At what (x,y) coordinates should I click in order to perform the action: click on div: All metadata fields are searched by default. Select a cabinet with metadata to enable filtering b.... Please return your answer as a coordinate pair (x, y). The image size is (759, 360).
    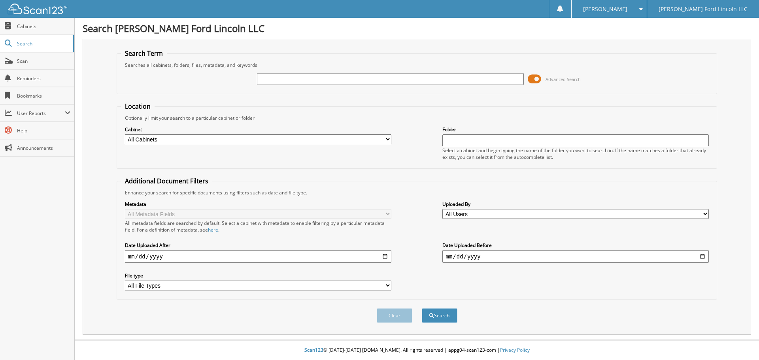
    Looking at the image, I should click on (258, 227).